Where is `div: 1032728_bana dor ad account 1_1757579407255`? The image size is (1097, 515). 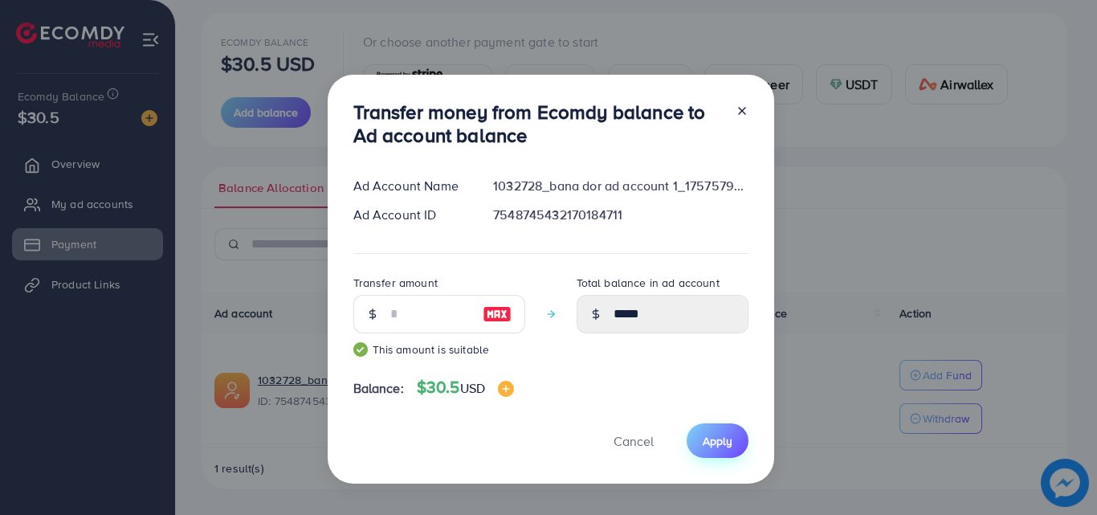
div: 1032728_bana dor ad account 1_1757579407255 is located at coordinates (620, 185).